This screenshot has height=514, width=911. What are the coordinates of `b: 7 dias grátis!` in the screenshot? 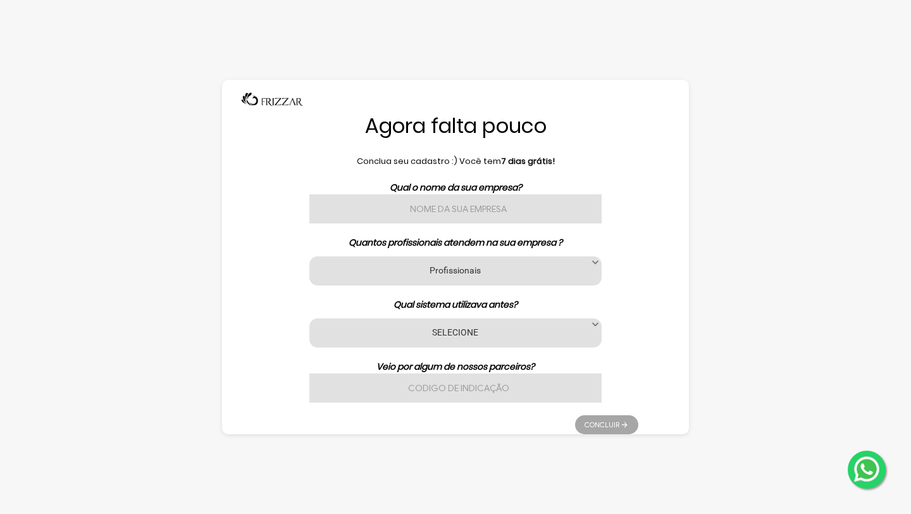 It's located at (528, 161).